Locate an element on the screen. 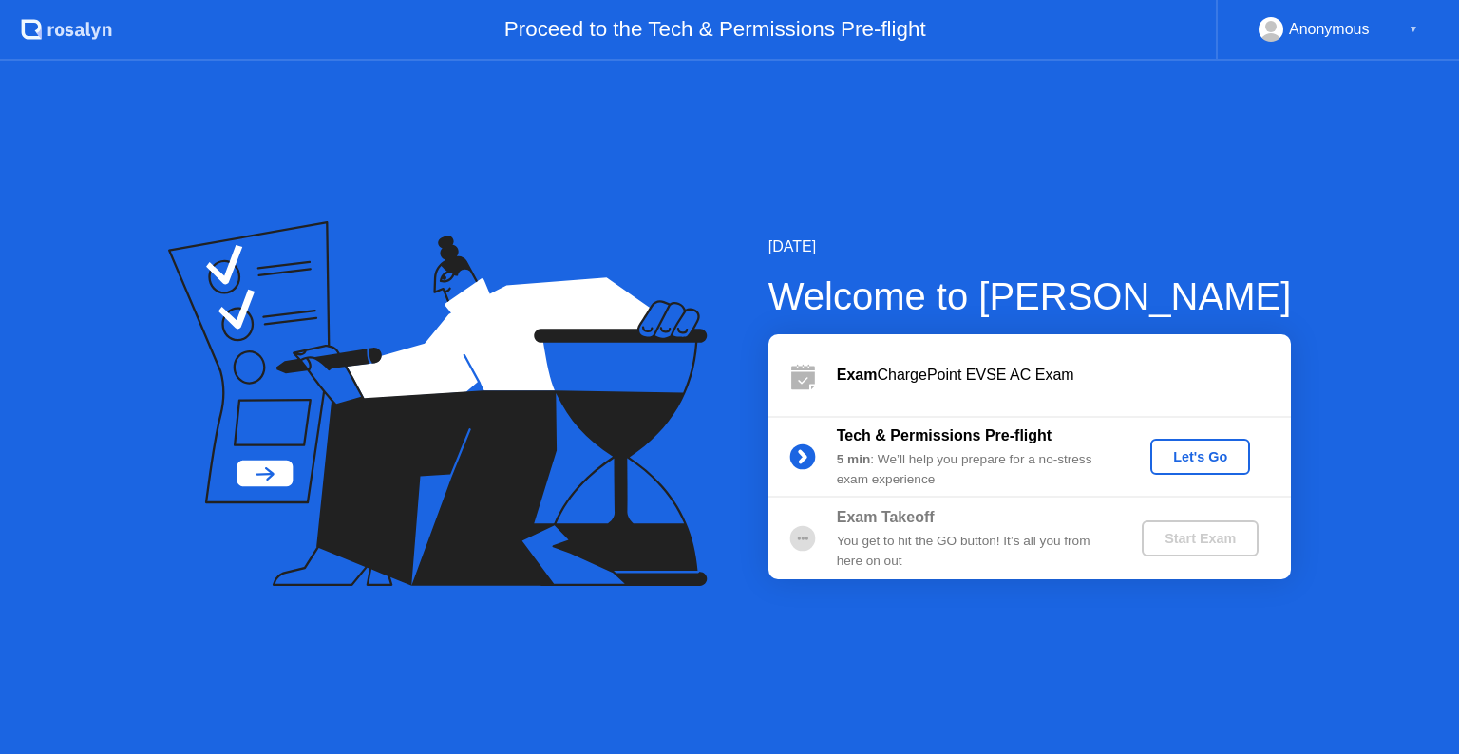  div: Let's Go is located at coordinates (1200, 457).